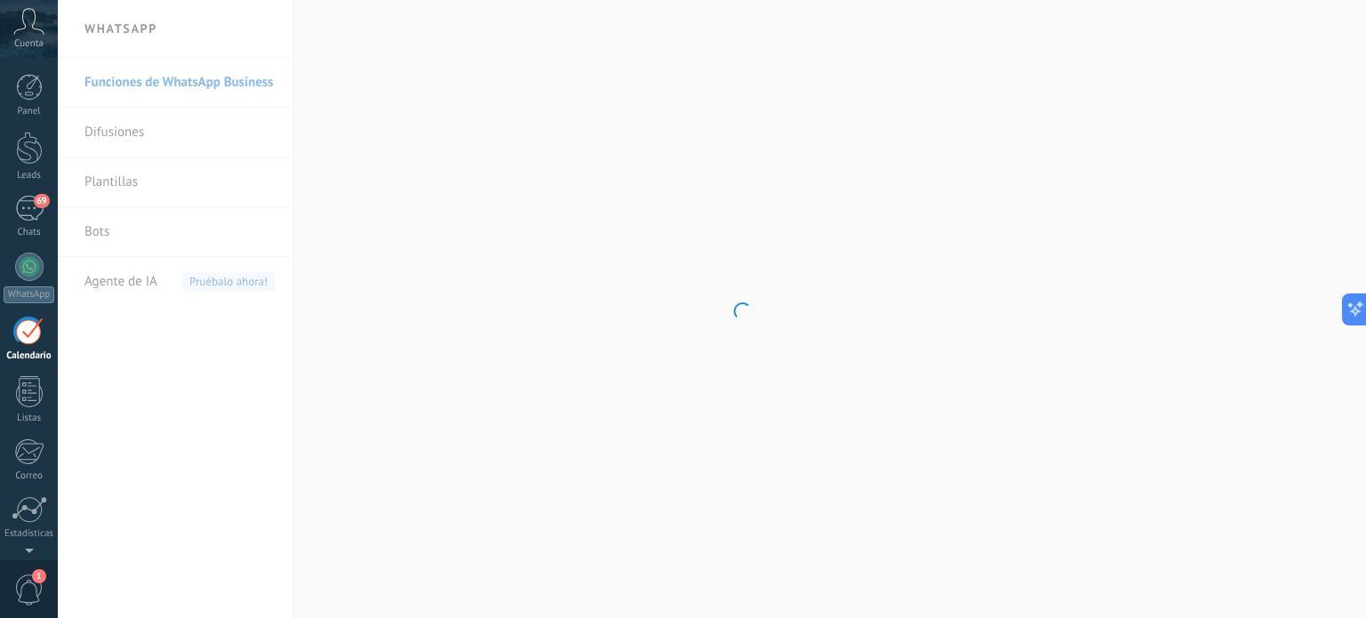 The height and width of the screenshot is (618, 1366). Describe the element at coordinates (39, 576) in the screenshot. I see `span: 1` at that location.